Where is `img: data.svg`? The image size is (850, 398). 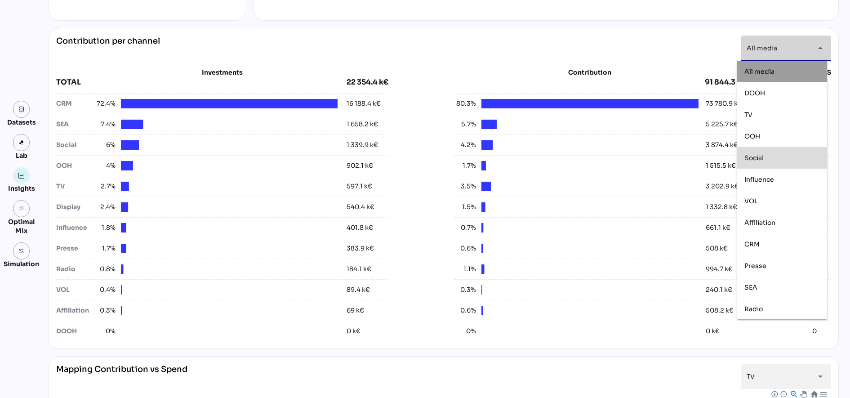 img: data.svg is located at coordinates (22, 109).